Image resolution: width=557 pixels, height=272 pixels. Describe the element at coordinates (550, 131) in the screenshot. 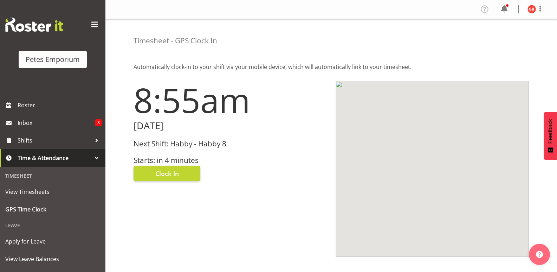

I see `span: Feedback` at that location.